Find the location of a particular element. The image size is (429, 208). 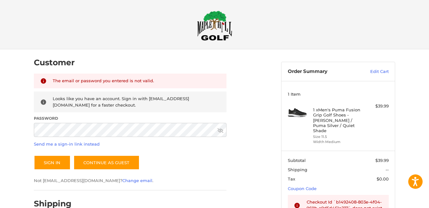

a: Continue as guest is located at coordinates (106, 162).